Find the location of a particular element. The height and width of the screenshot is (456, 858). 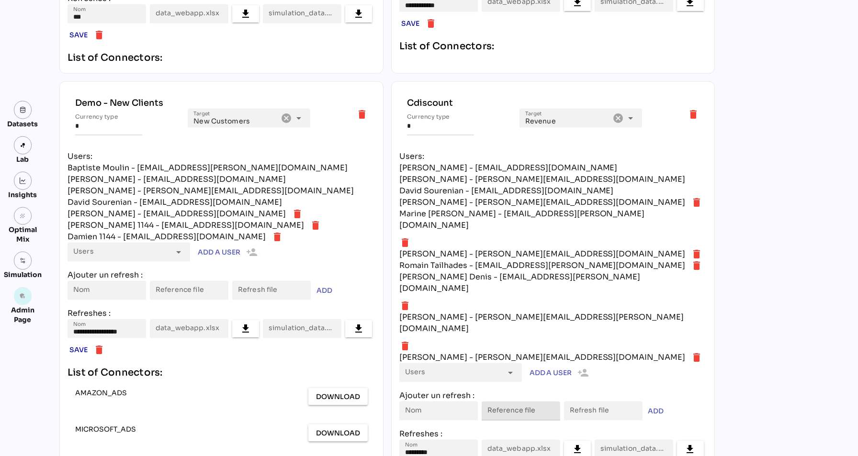

div: Demo - New Clients is located at coordinates (221, 103).